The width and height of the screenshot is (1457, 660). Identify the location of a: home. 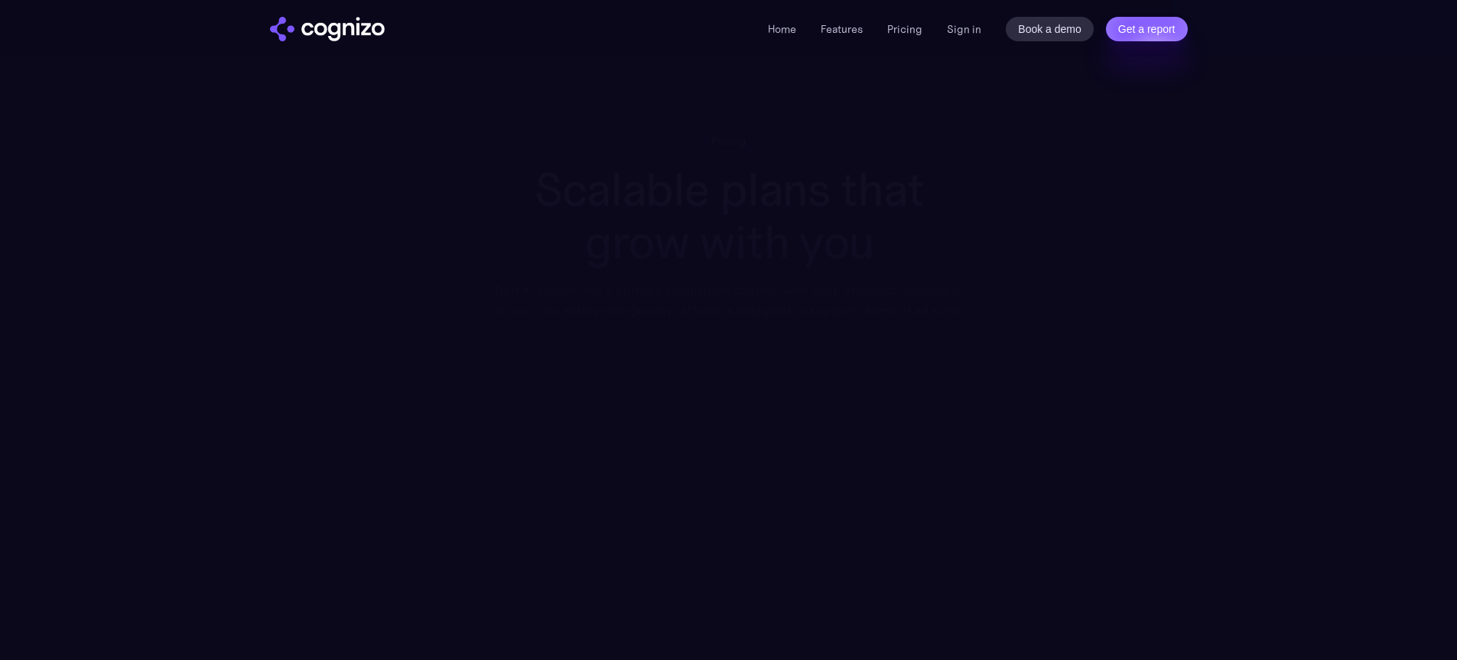
(327, 29).